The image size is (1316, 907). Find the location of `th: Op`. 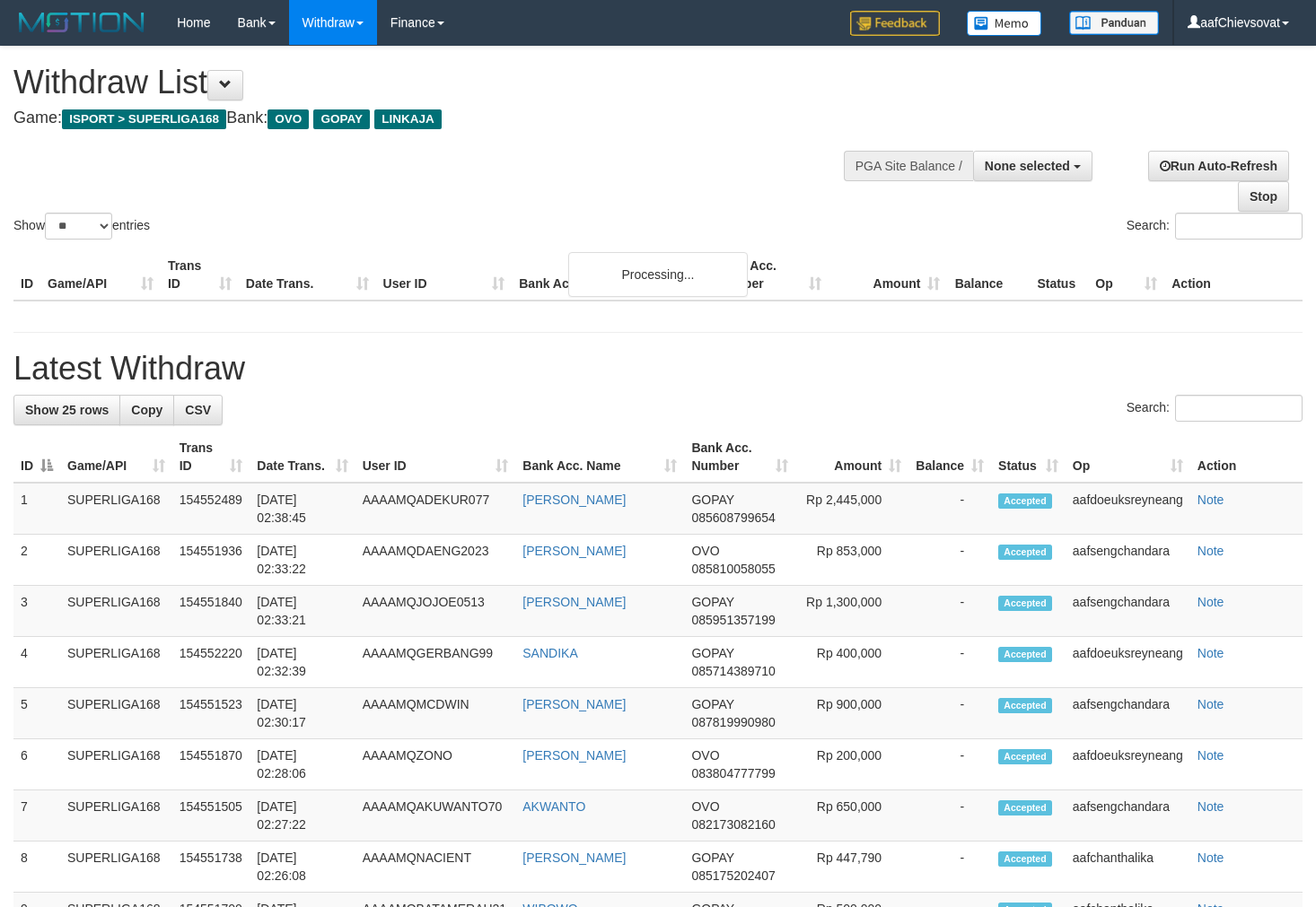

th: Op is located at coordinates (1126, 274).